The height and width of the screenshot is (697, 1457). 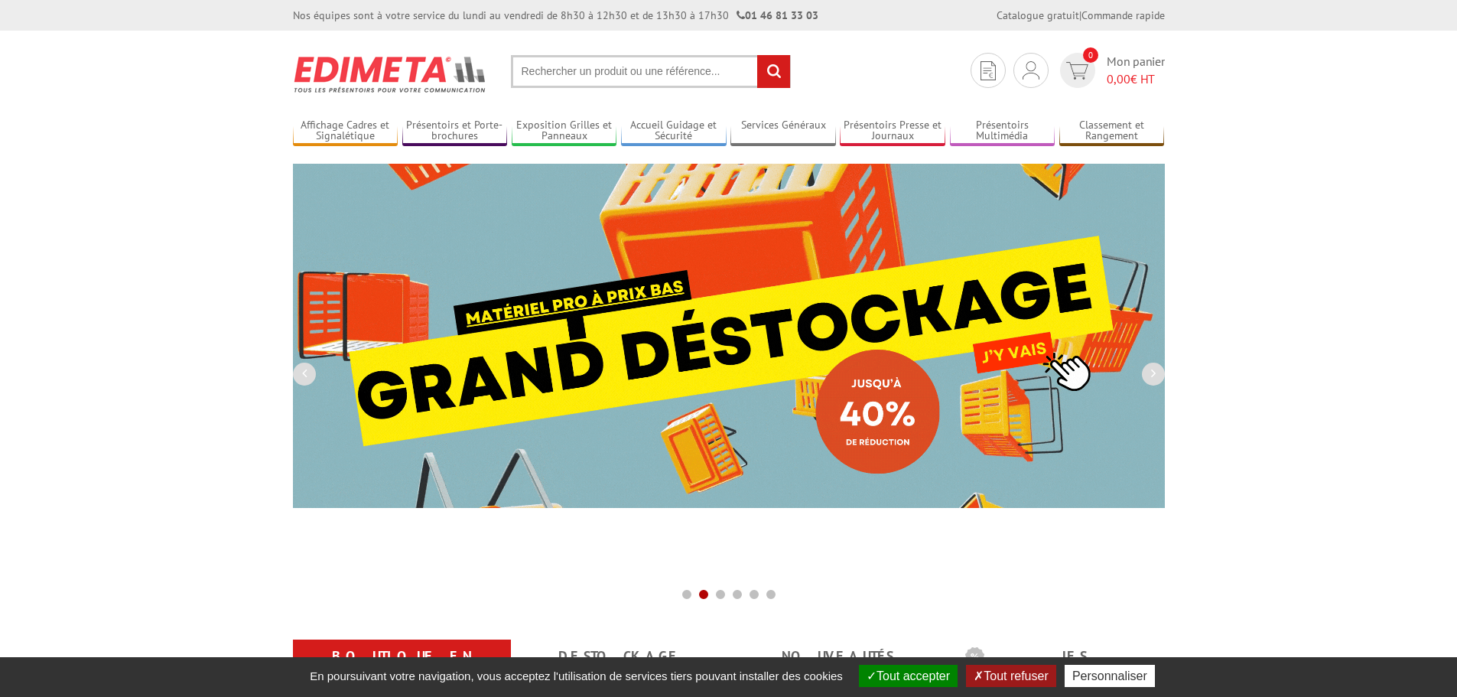 I want to click on button: Tout accepter, so click(x=908, y=675).